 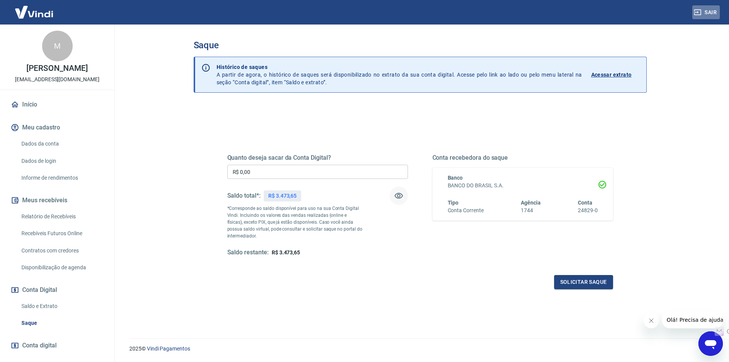 What do you see at coordinates (523, 158) in the screenshot?
I see `h5: Conta recebedora do saque` at bounding box center [523, 158].